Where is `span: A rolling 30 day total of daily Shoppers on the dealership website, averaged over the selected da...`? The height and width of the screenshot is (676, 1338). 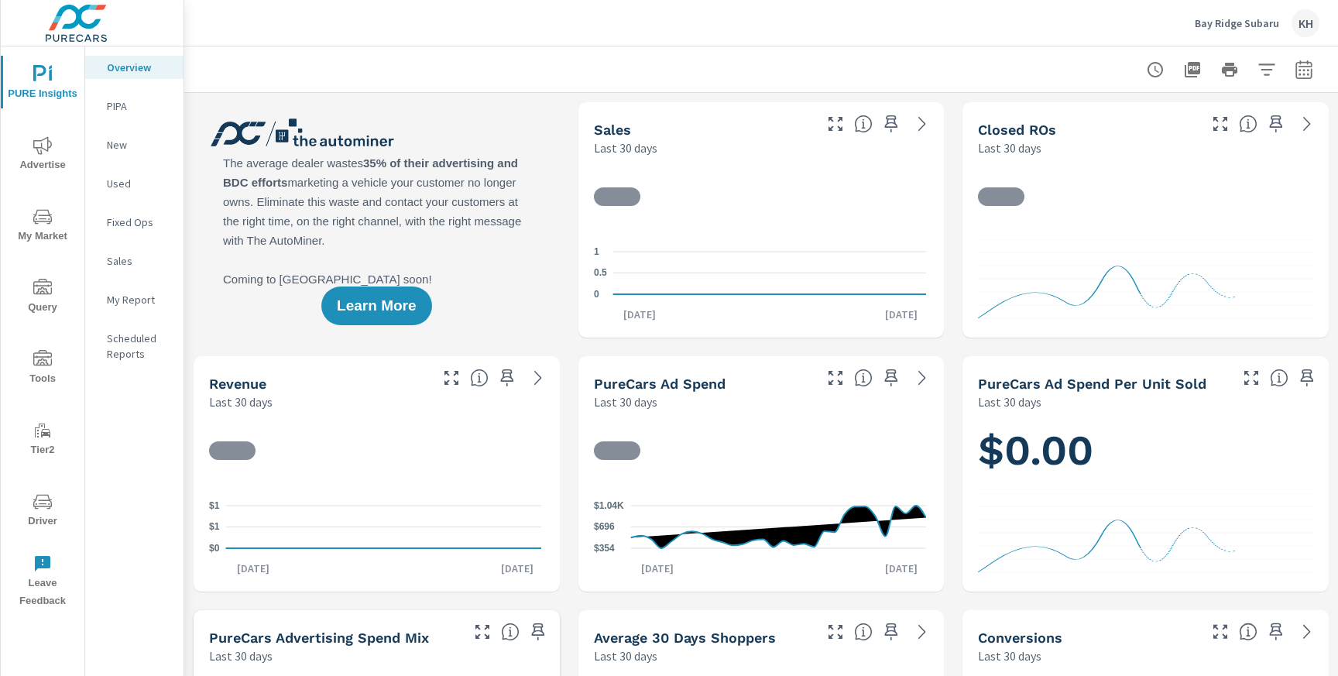 span: A rolling 30 day total of daily Shoppers on the dealership website, averaged over the selected da... is located at coordinates (864, 632).